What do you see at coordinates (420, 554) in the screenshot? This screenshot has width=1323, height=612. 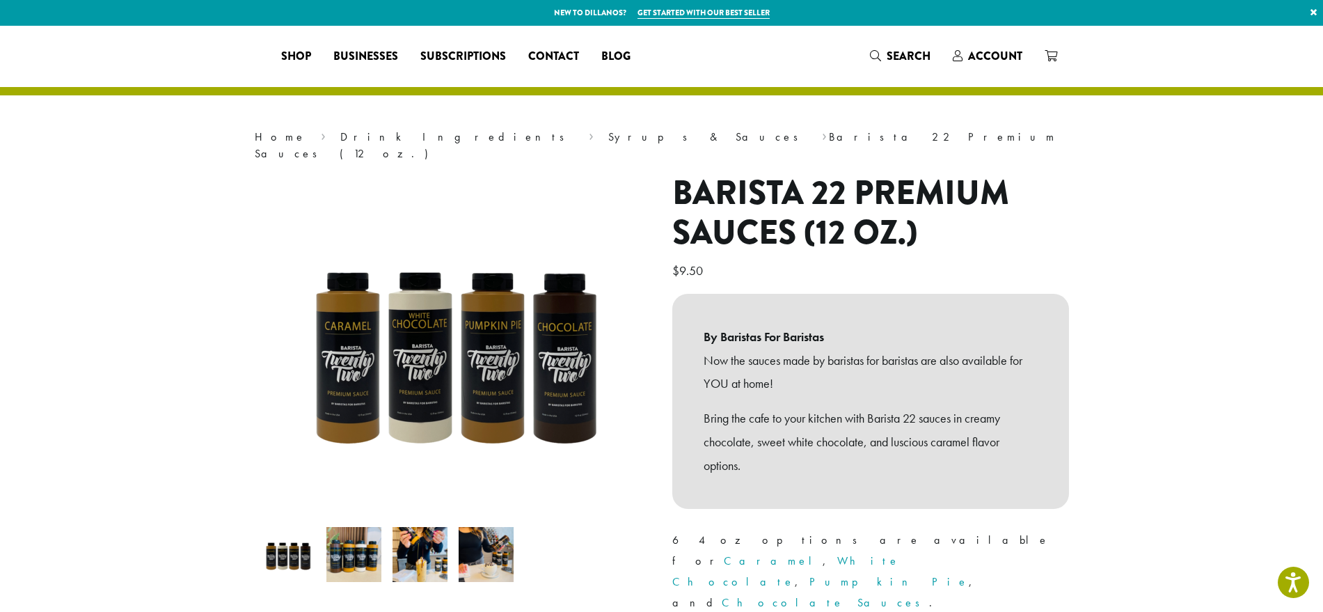 I see `img: Barista 22 Premium Sauces (12 oz.) - Image 3` at bounding box center [420, 554].